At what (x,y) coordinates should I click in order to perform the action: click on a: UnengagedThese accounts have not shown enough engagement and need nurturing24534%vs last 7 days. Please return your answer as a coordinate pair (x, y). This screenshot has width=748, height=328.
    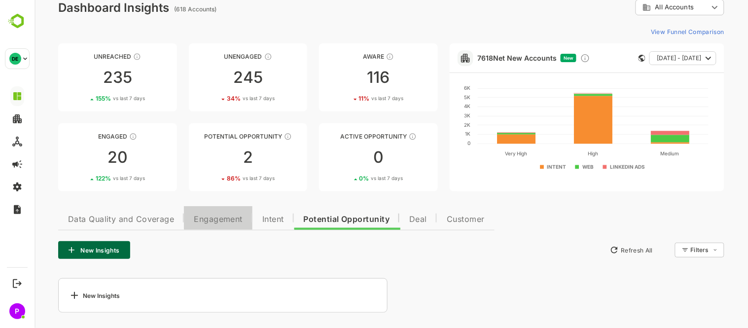
    Looking at the image, I should click on (214, 77).